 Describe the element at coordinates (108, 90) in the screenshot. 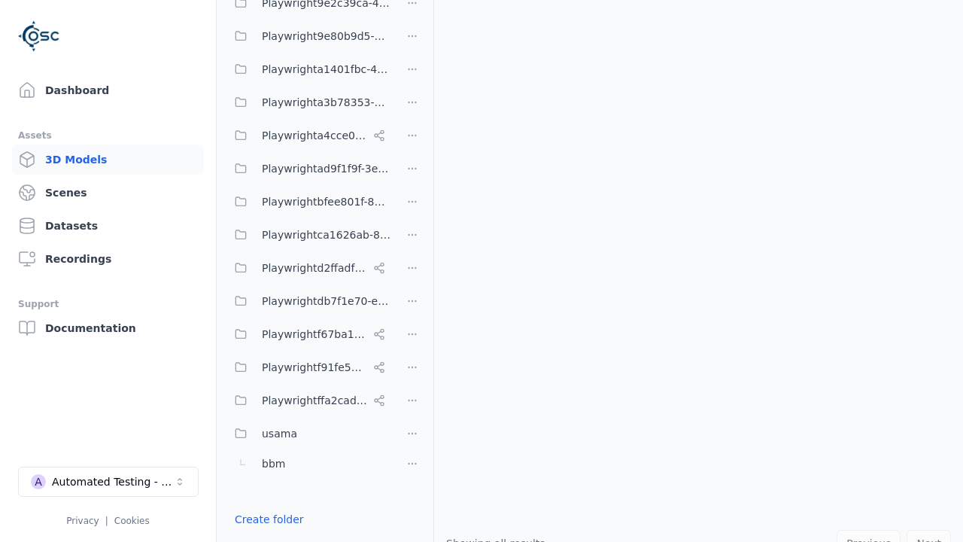

I see `a: Dashboard` at that location.